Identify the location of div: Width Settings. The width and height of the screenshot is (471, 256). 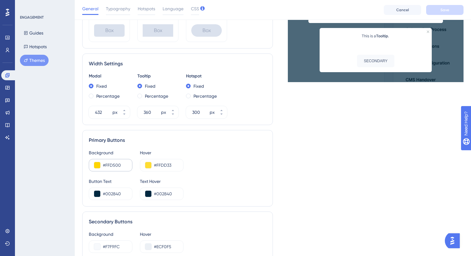
(178, 64).